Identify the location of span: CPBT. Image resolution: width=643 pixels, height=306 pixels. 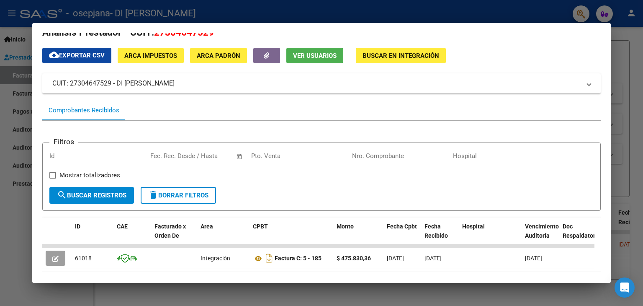
(260, 226).